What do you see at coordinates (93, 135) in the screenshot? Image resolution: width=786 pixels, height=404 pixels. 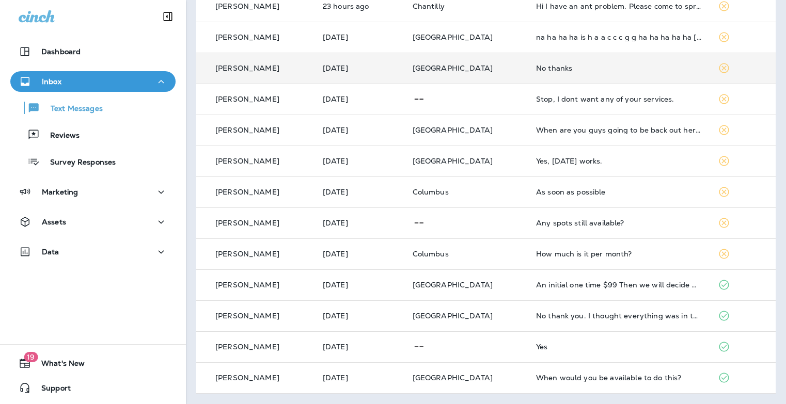 I see `button: Reviews` at bounding box center [93, 135].